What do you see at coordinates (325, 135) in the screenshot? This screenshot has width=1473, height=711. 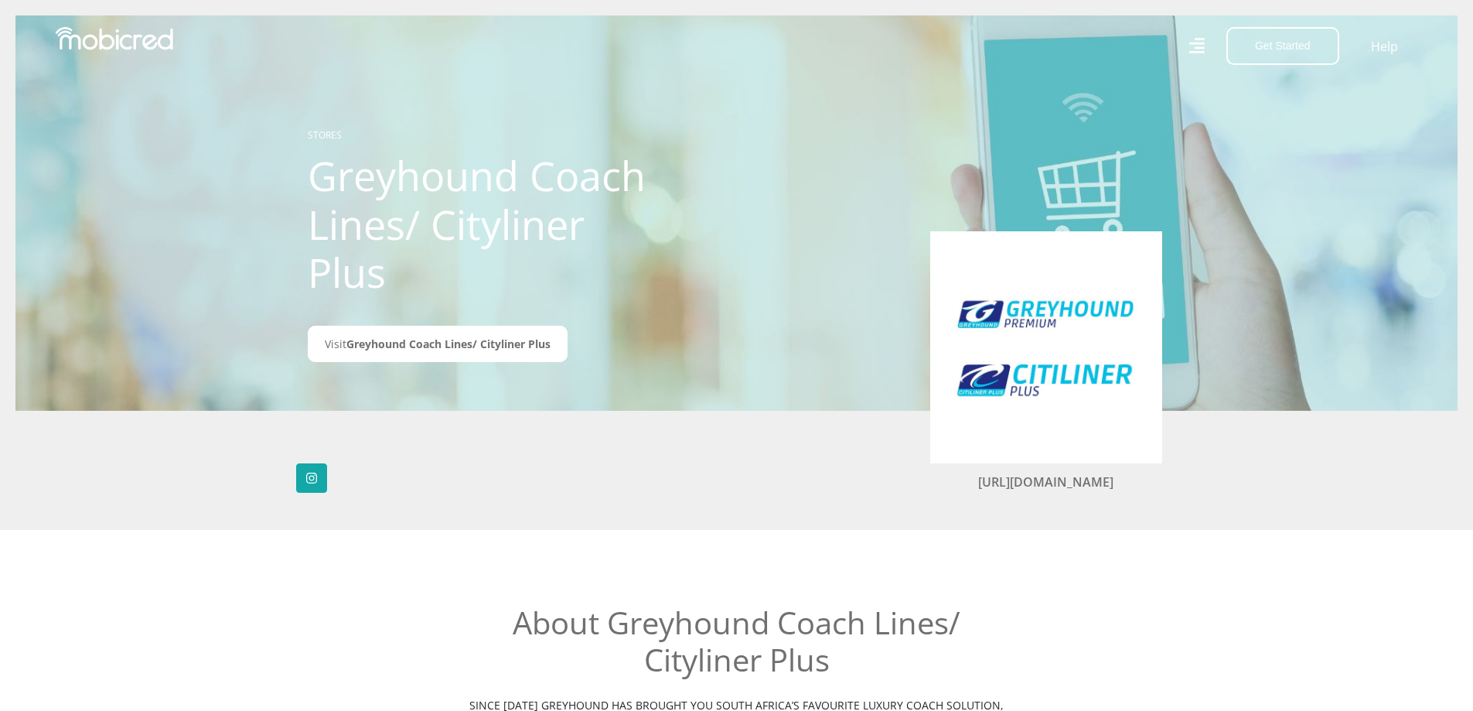 I see `a: STORES` at bounding box center [325, 135].